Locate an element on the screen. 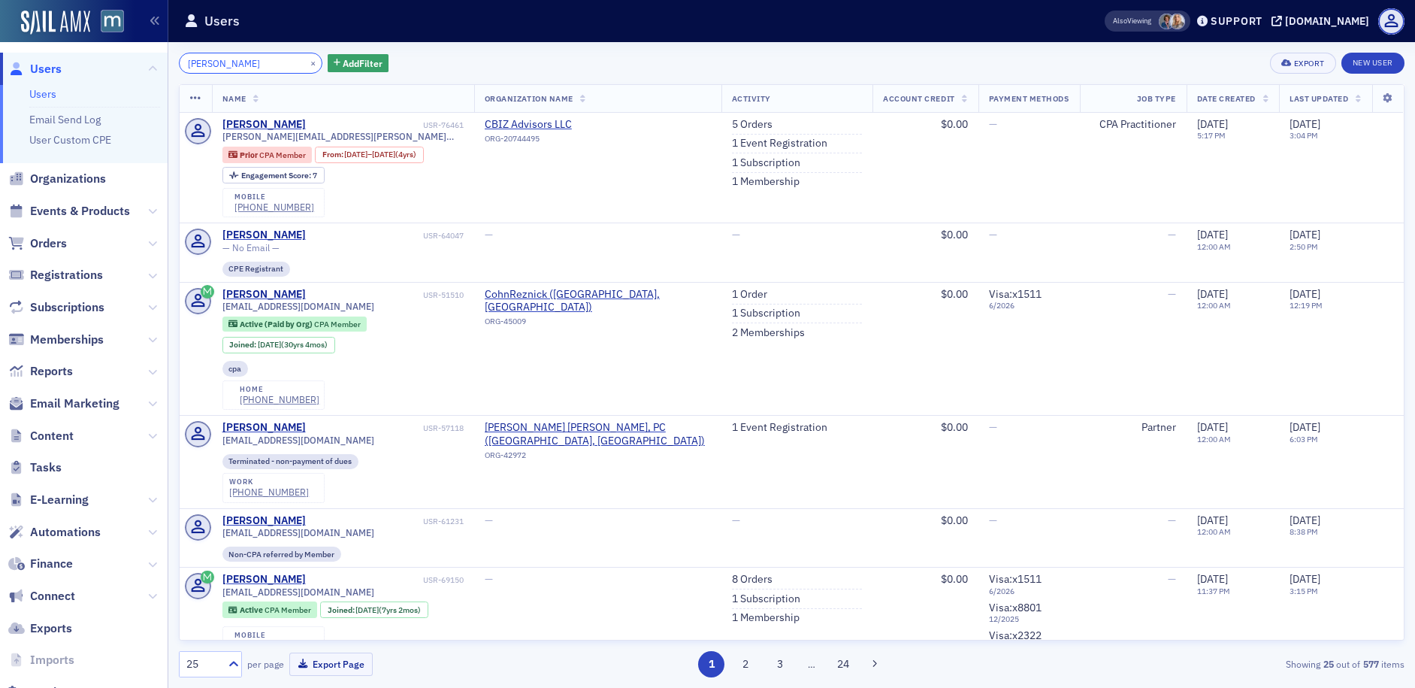  div: (30yrs 4mos) is located at coordinates (292, 344).